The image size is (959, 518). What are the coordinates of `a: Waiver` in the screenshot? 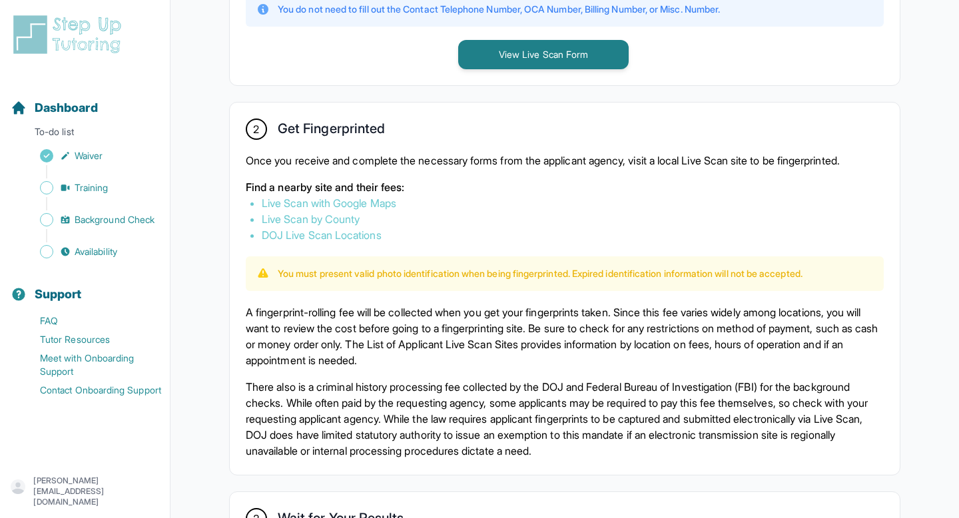 It's located at (90, 156).